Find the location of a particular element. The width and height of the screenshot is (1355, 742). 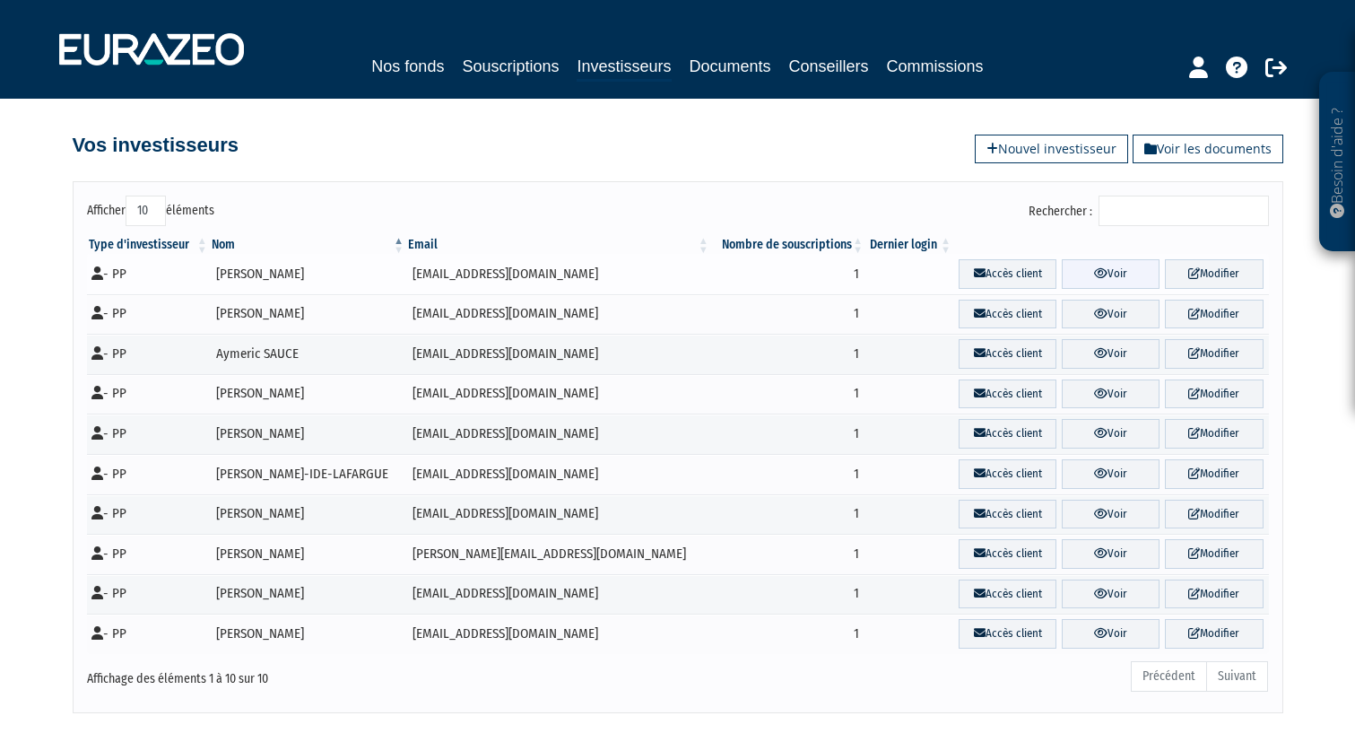

a: Investisseurs is located at coordinates (623, 67).